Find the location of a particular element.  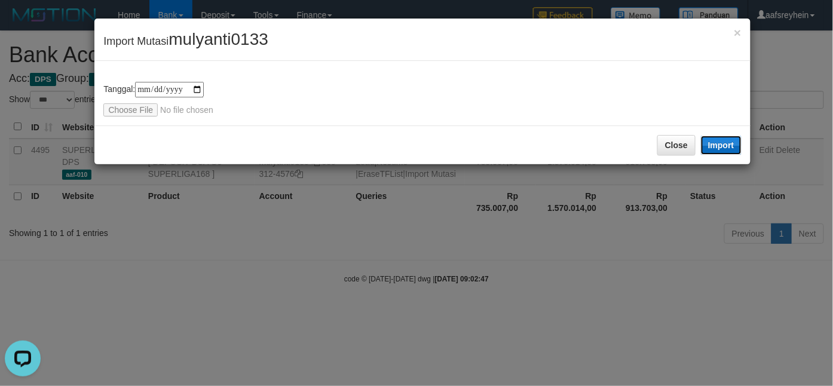

button: Open LiveChat chat widget is located at coordinates (23, 23).